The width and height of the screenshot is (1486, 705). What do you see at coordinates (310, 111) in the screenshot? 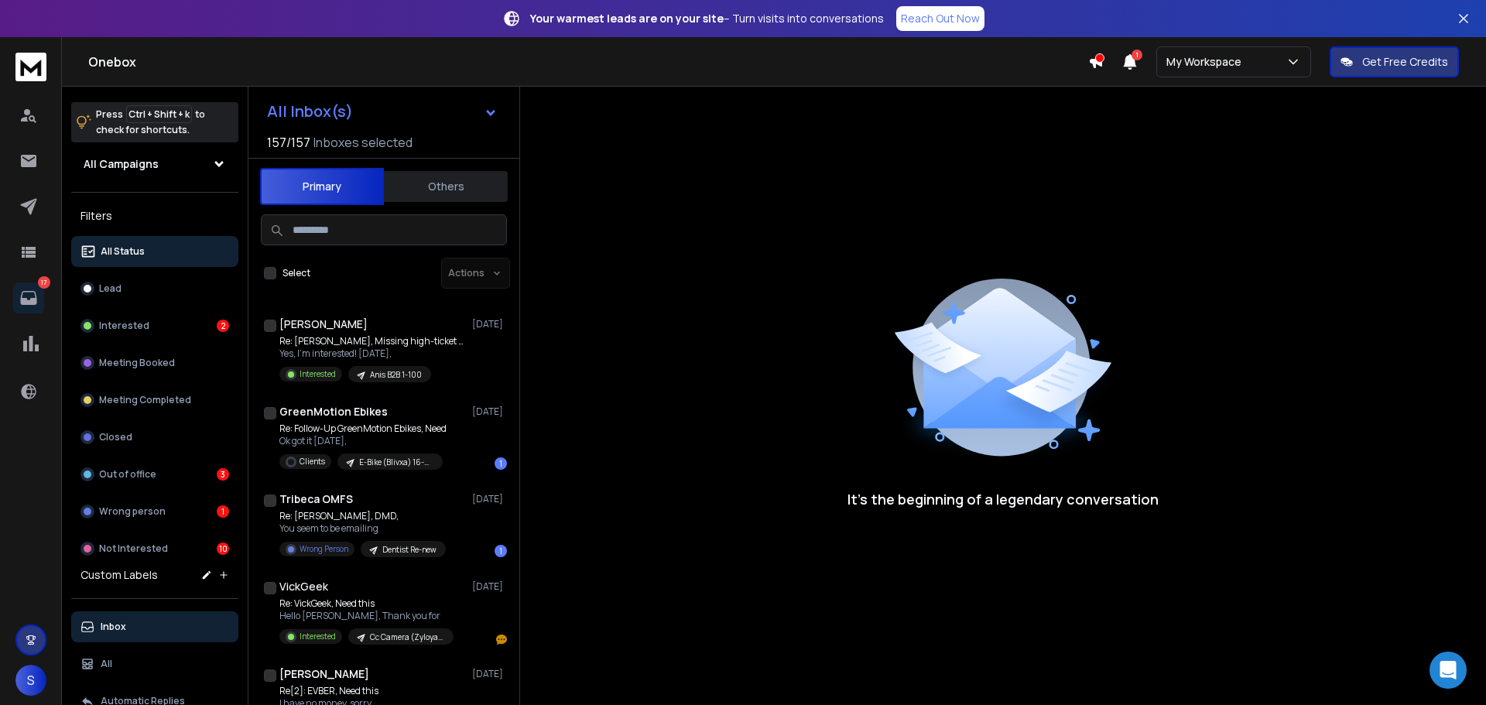
I see `h1: All Inbox(s)` at bounding box center [310, 111].